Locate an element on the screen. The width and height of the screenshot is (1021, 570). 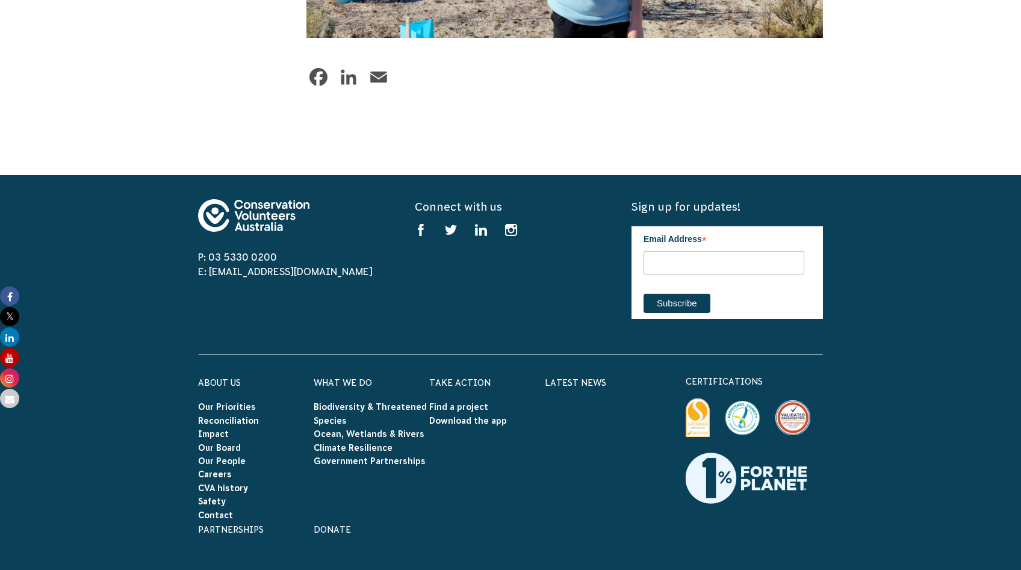
a: Latest News is located at coordinates (576, 383).